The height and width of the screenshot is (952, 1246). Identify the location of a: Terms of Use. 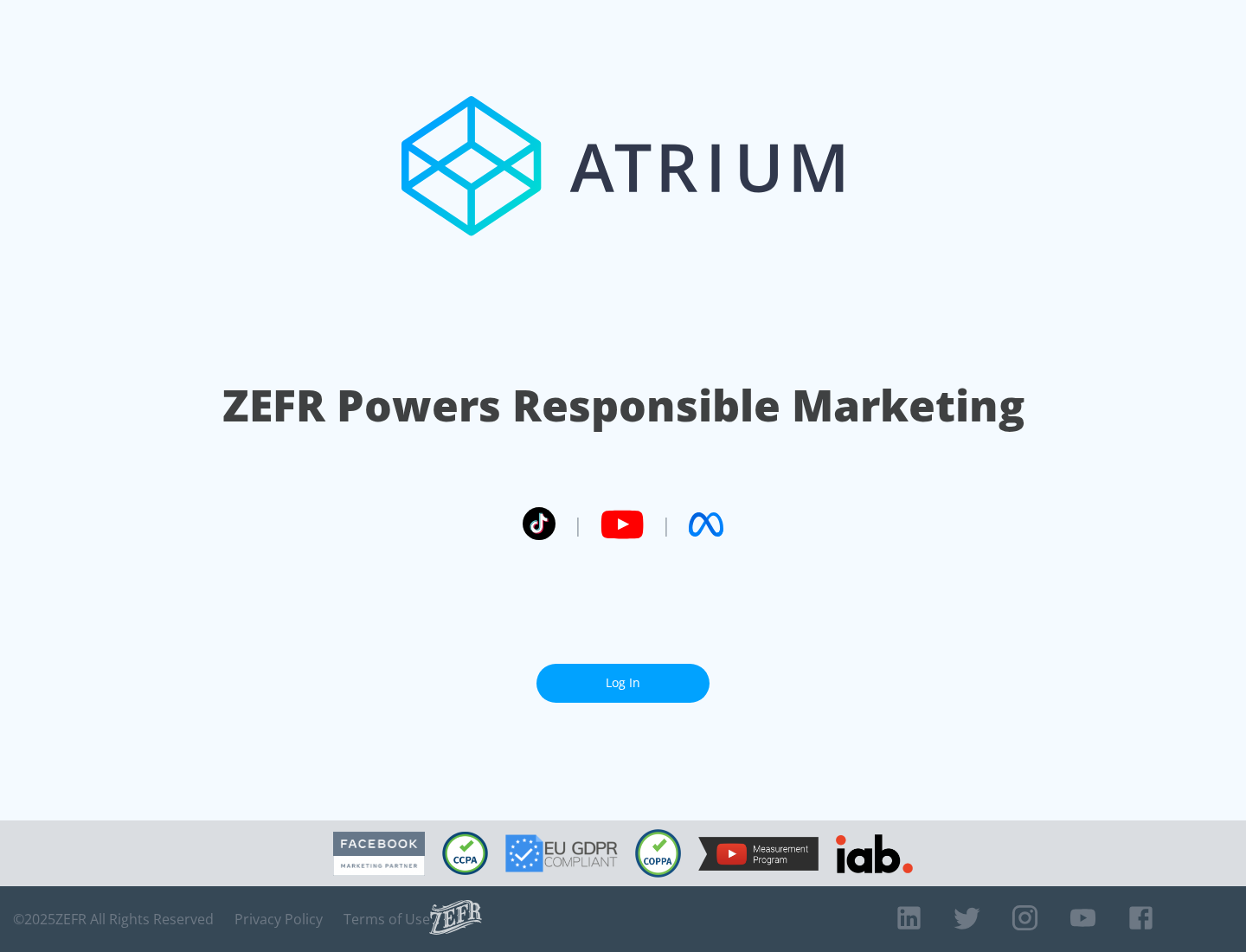
(387, 919).